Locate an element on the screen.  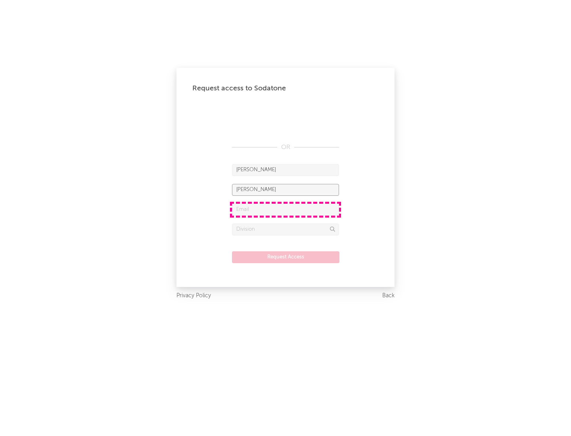
a: Back is located at coordinates (388, 296).